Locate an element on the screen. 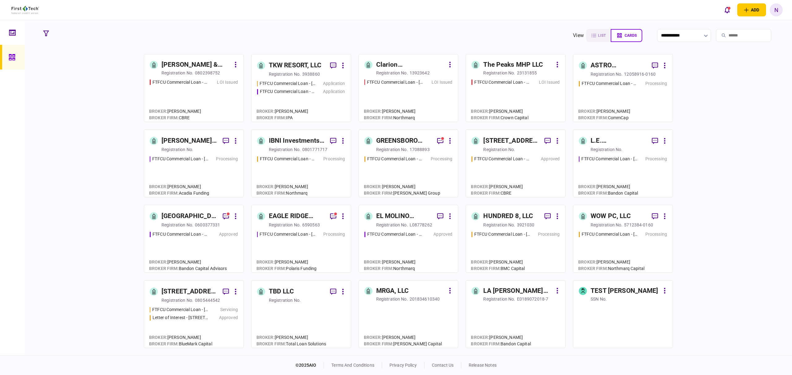  button: cards is located at coordinates (626, 36).